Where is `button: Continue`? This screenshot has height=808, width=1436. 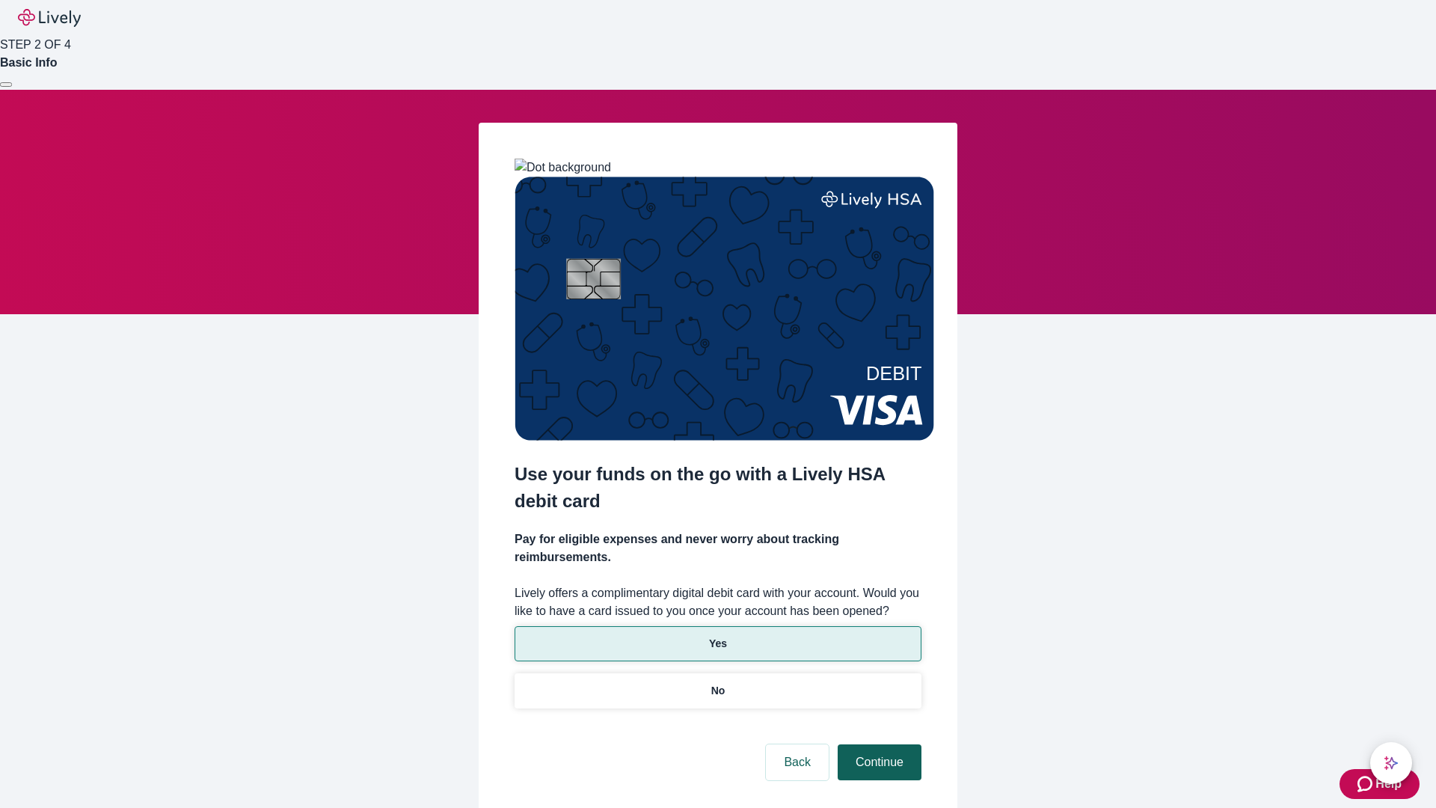
button: Continue is located at coordinates (879, 762).